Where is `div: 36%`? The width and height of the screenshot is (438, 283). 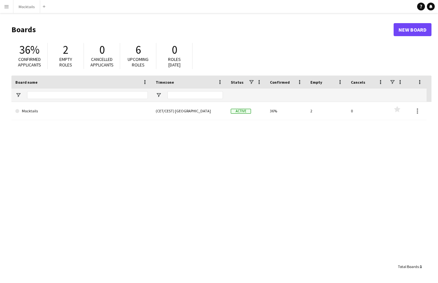 div: 36% is located at coordinates (286, 111).